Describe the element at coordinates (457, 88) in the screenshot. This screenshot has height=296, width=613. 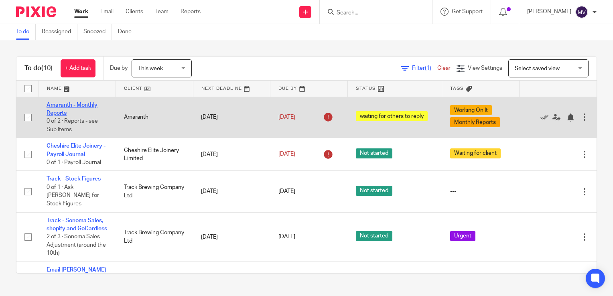
I see `span: Tags` at that location.